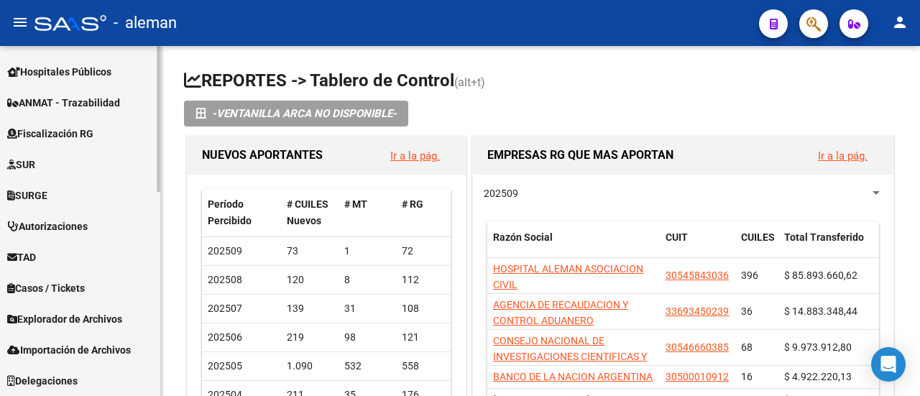 Image resolution: width=920 pixels, height=396 pixels. Describe the element at coordinates (425, 366) in the screenshot. I see `div: 558` at that location.